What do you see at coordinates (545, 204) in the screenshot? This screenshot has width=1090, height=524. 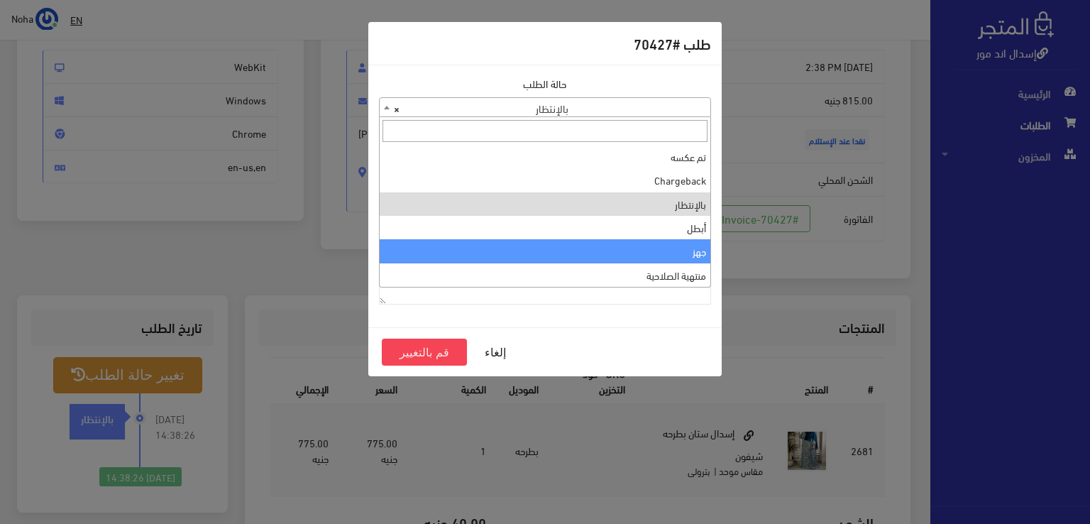 I see `li: بالإنتظار` at bounding box center [545, 204].